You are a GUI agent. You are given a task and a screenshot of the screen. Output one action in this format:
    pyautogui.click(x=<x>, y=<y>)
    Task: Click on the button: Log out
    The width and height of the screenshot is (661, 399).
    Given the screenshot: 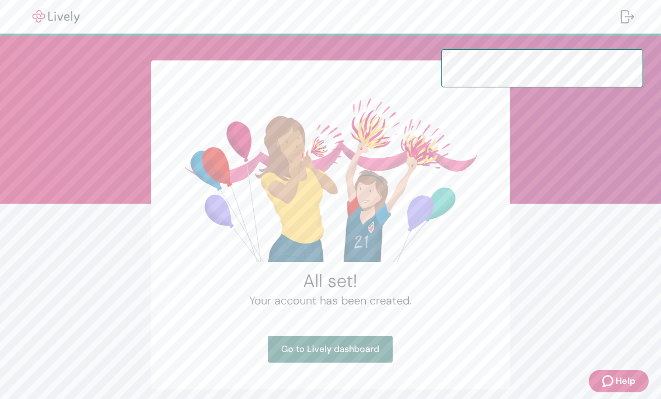 What is the action you would take?
    pyautogui.click(x=627, y=17)
    